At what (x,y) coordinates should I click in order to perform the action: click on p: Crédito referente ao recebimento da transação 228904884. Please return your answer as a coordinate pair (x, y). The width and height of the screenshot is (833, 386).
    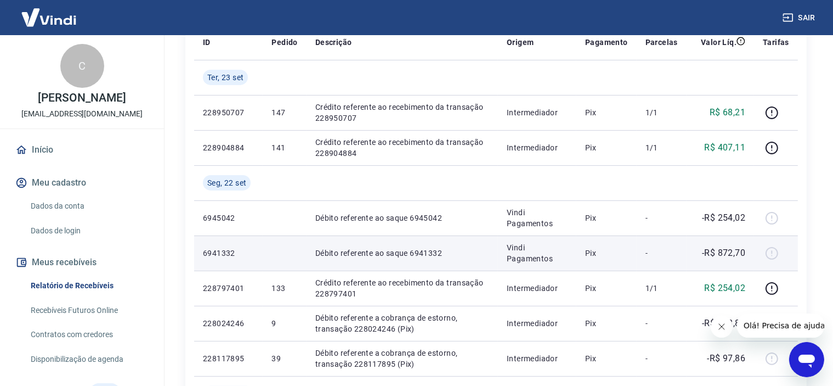
    Looking at the image, I should click on (402, 148).